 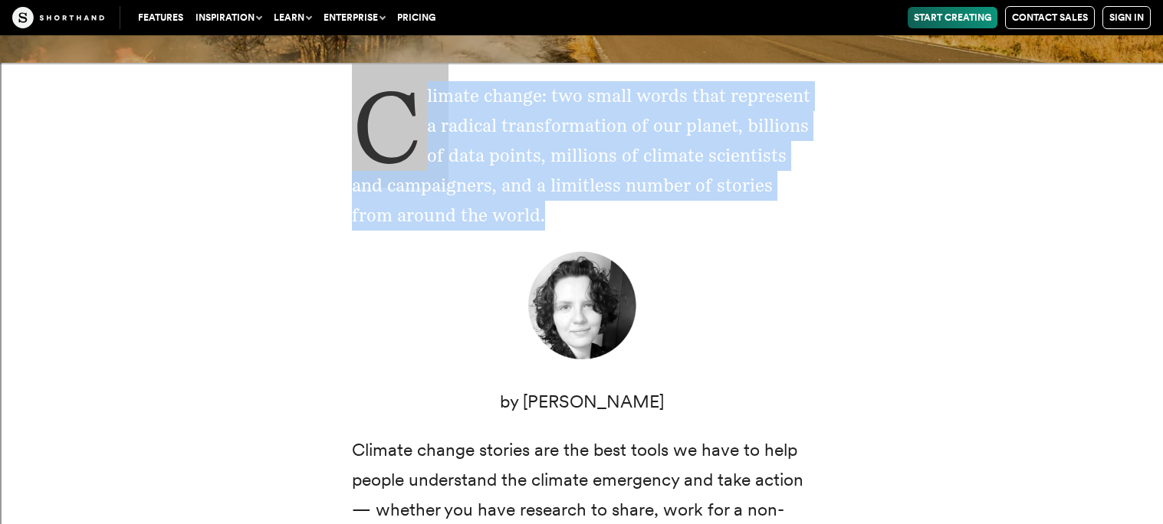 I want to click on div: Sort A > Z, so click(x=581, y=13).